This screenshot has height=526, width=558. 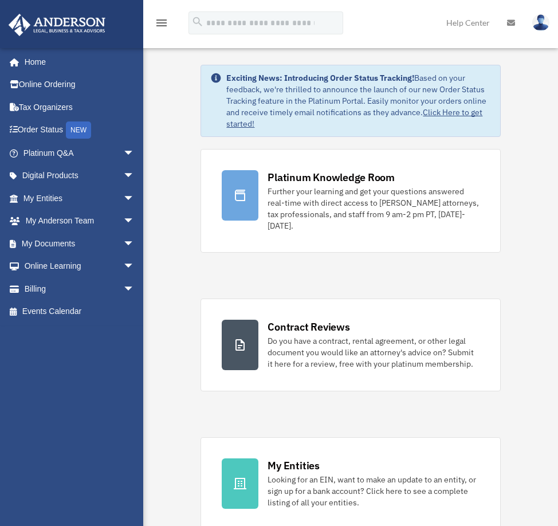 I want to click on a: Online Ordering, so click(x=80, y=85).